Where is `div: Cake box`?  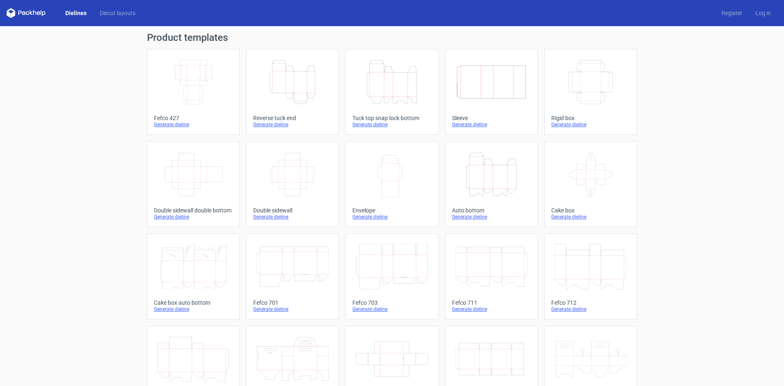 div: Cake box is located at coordinates (590, 210).